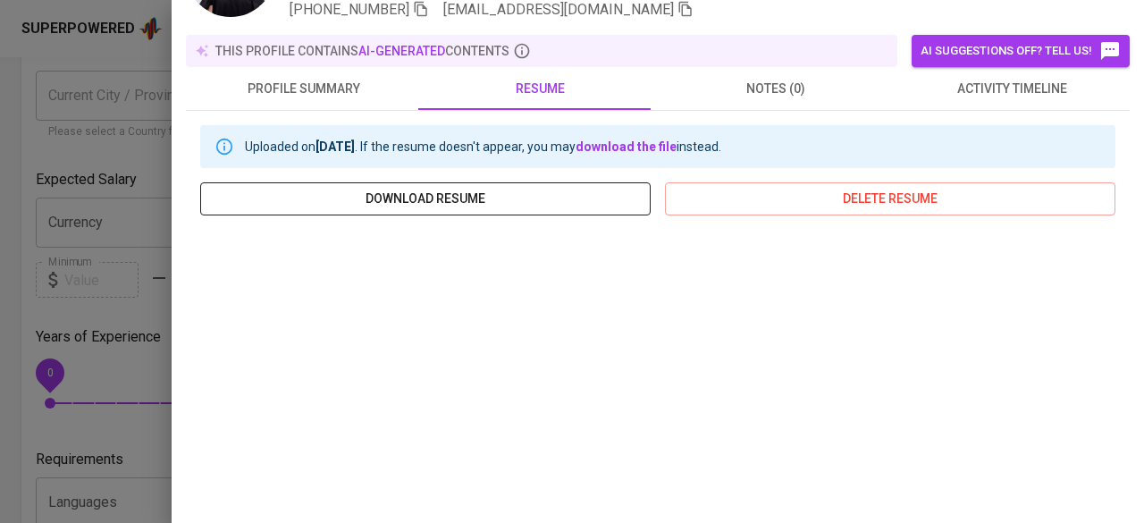 This screenshot has height=523, width=1144. I want to click on span: activity timeline, so click(1012, 88).